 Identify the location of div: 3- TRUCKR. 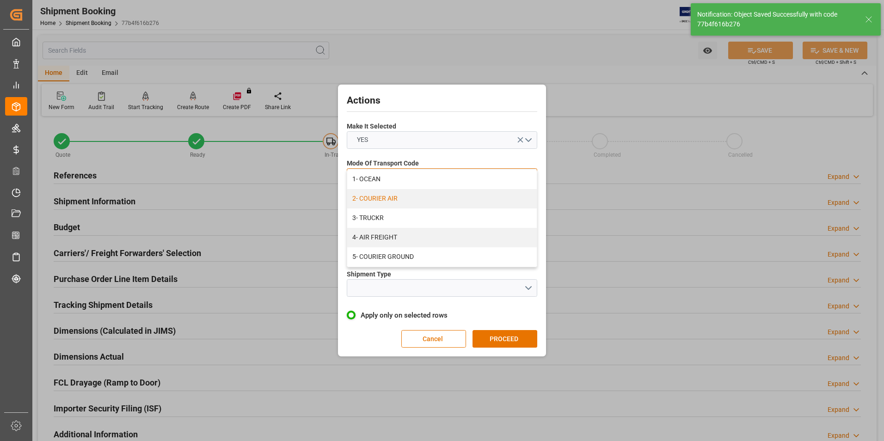
(442, 218).